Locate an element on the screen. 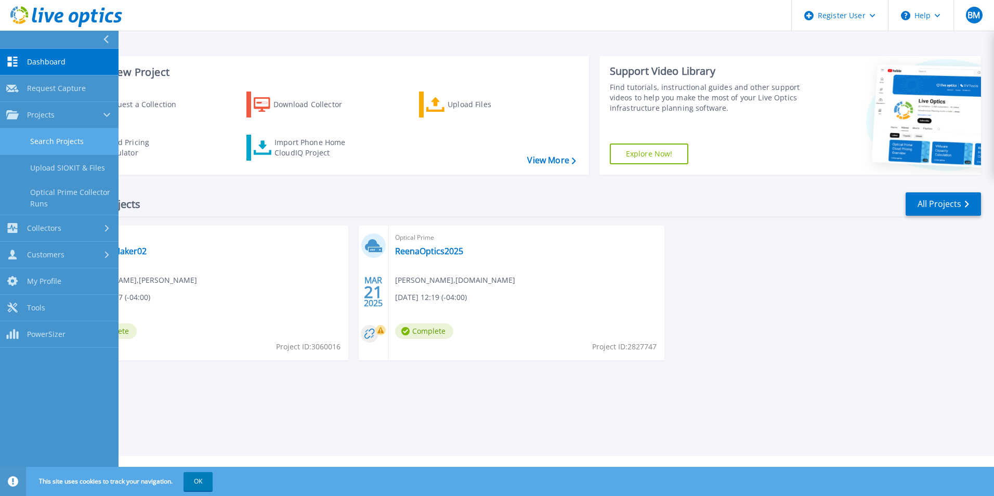 The height and width of the screenshot is (496, 994). a: ReenaOptics2025 is located at coordinates (429, 251).